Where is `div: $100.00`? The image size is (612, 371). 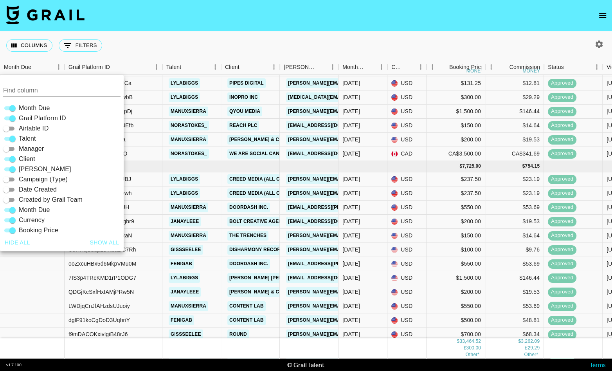
div: $100.00 is located at coordinates (456, 250).